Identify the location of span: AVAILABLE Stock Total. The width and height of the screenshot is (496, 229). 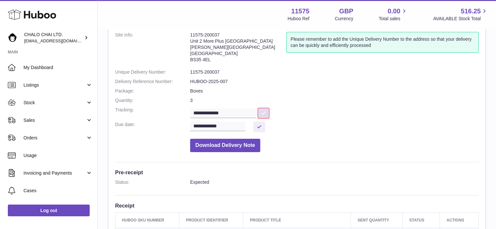
(460, 19).